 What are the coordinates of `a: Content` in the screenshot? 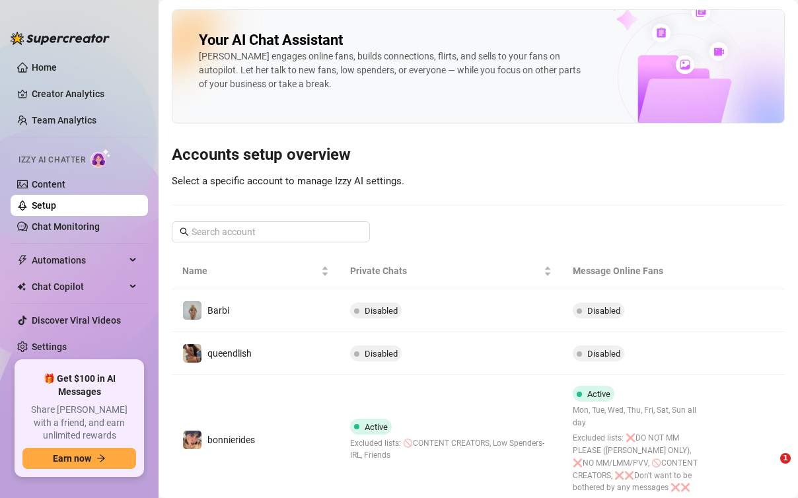 It's located at (48, 184).